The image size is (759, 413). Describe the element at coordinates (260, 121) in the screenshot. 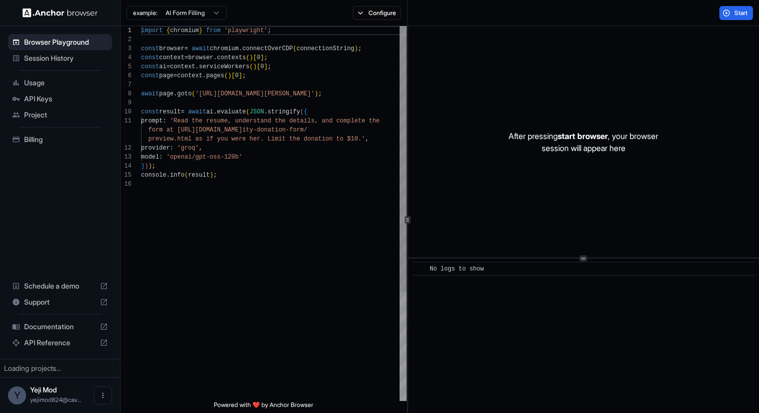

I see `span: 'Read the resume, understand the details, and comp` at that location.